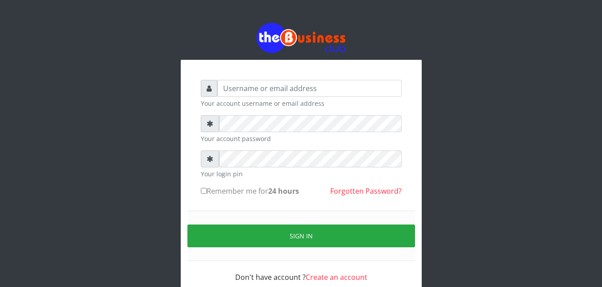 Image resolution: width=602 pixels, height=287 pixels. What do you see at coordinates (301, 138) in the screenshot?
I see `small: Your account password` at bounding box center [301, 138].